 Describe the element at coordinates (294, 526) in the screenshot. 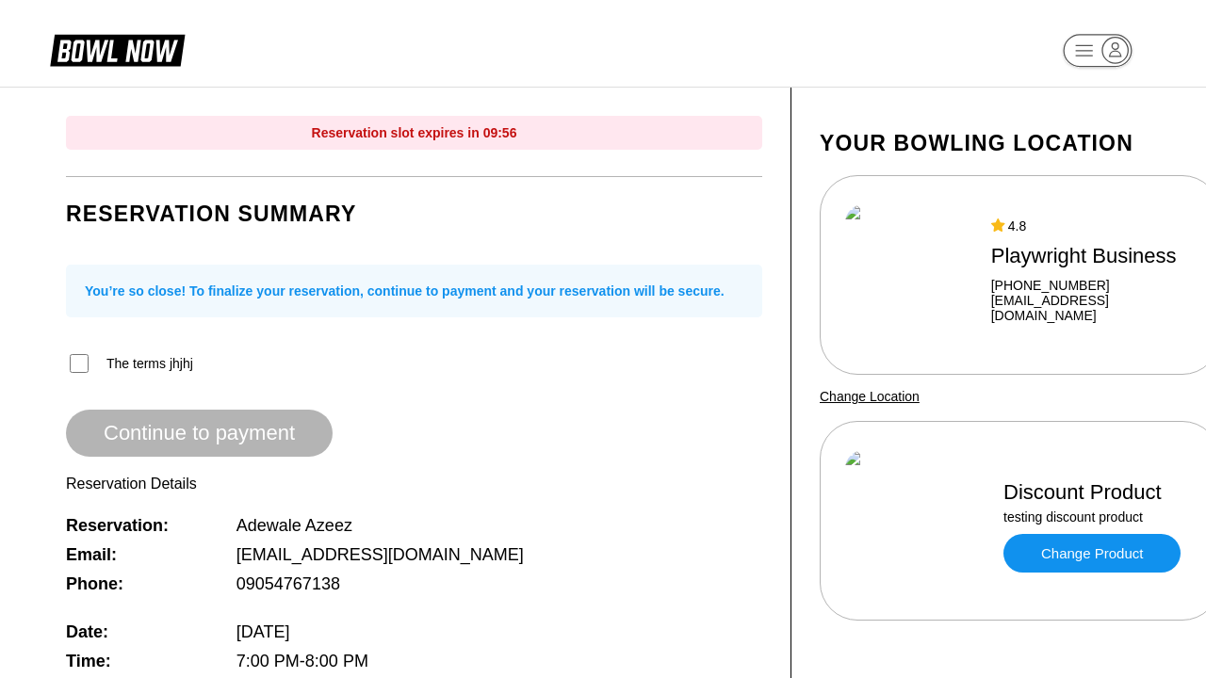

I see `span: Adewale Azeez` at that location.